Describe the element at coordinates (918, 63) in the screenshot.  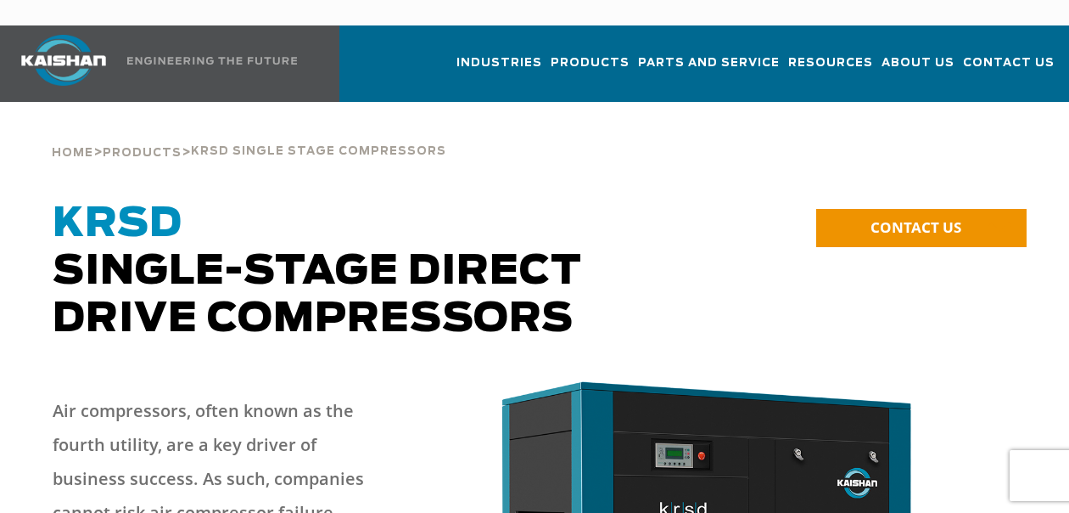
I see `span: About Us` at that location.